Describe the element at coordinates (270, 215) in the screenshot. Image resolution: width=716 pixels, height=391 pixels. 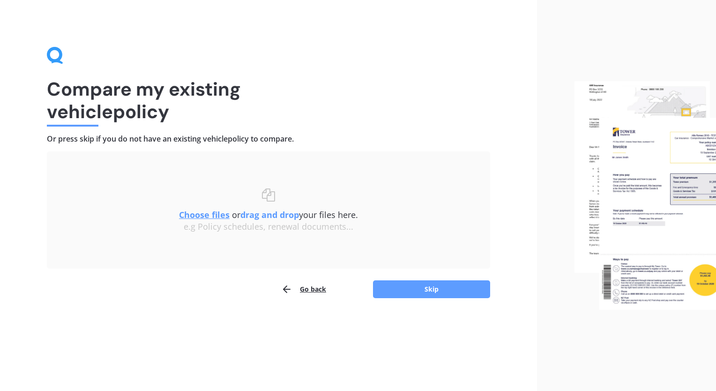
I see `b: drag and drop` at that location.